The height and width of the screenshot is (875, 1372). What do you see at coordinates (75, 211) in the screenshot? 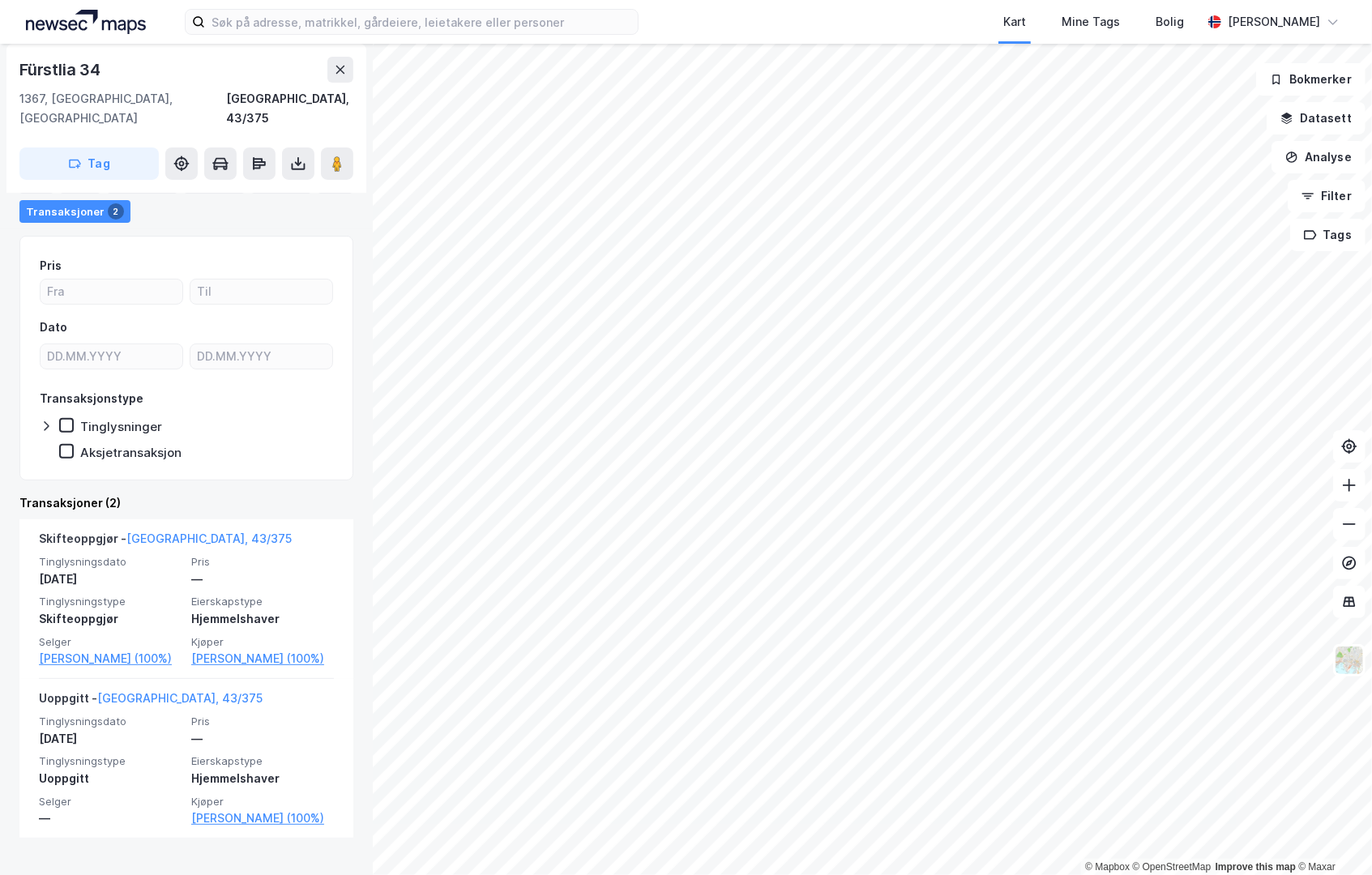
I see `div: Transaksjoner` at bounding box center [75, 211].